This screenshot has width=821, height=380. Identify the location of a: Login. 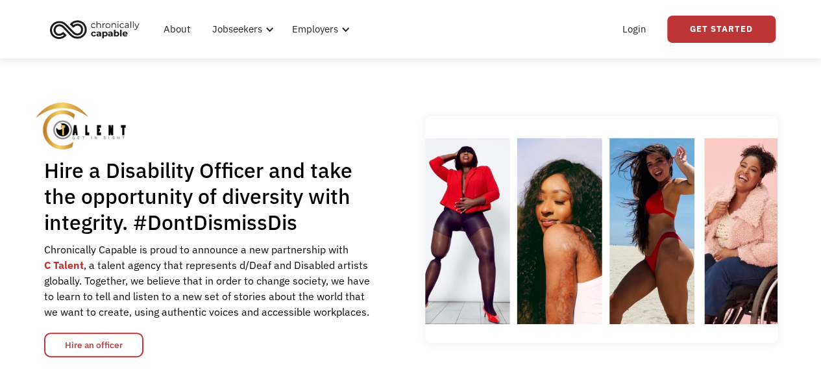
(634, 29).